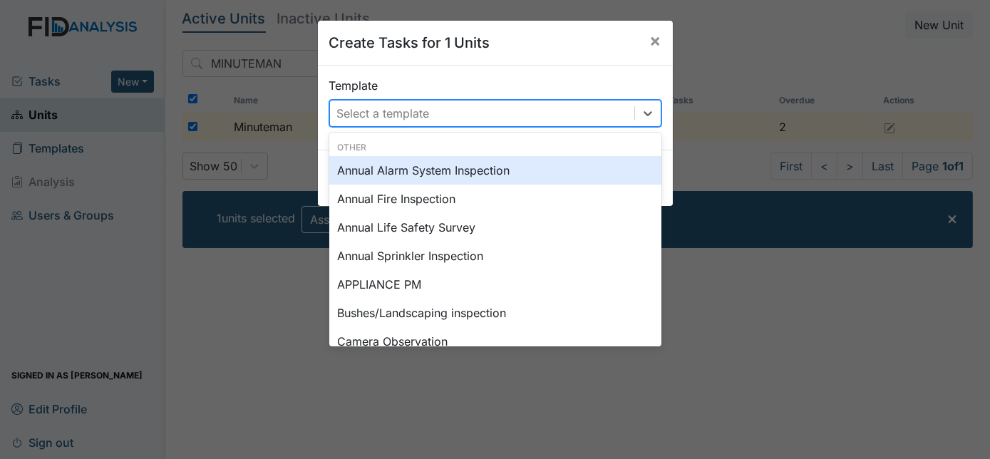 Image resolution: width=990 pixels, height=459 pixels. What do you see at coordinates (496, 227) in the screenshot?
I see `div: Annual Life Safety Survey` at bounding box center [496, 227].